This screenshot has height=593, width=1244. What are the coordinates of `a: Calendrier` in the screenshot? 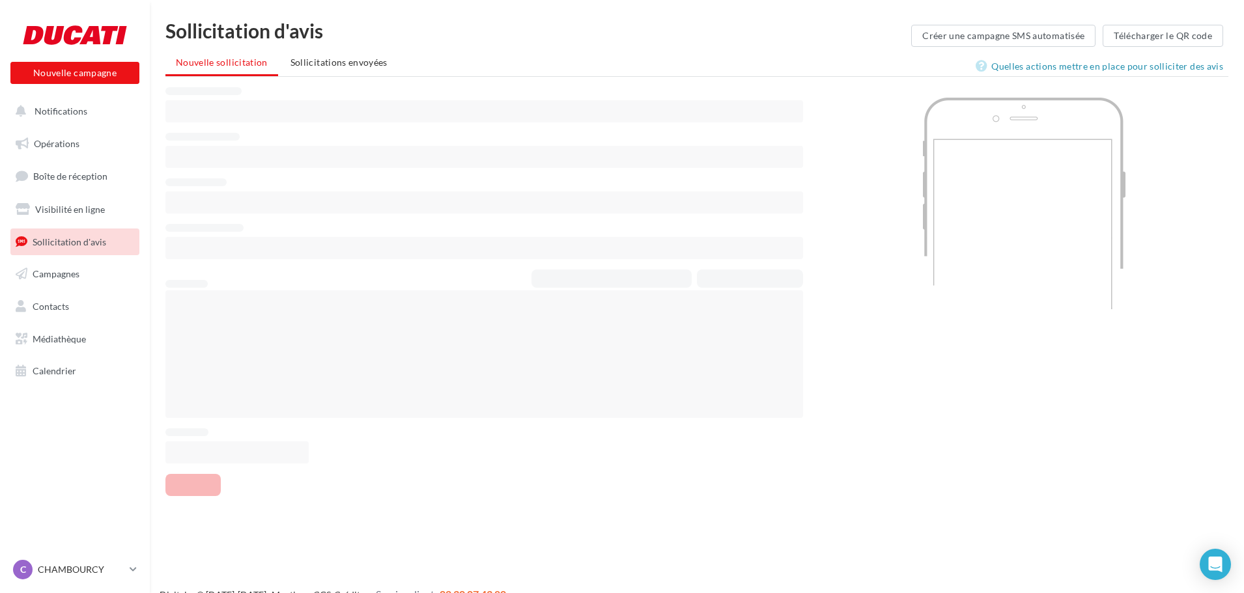 It's located at (75, 371).